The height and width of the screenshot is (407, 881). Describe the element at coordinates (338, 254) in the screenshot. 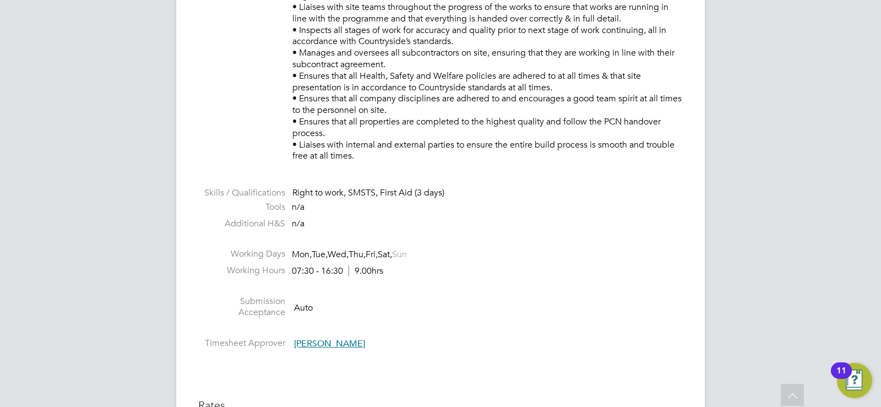

I see `span: Wed,` at that location.